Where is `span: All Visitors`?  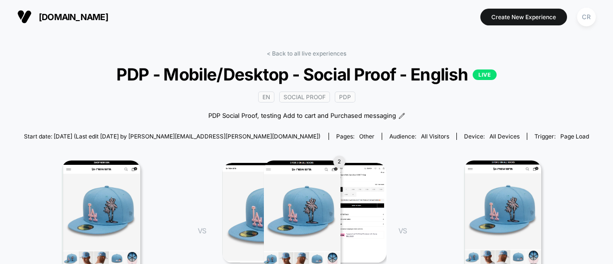 span: All Visitors is located at coordinates (435, 136).